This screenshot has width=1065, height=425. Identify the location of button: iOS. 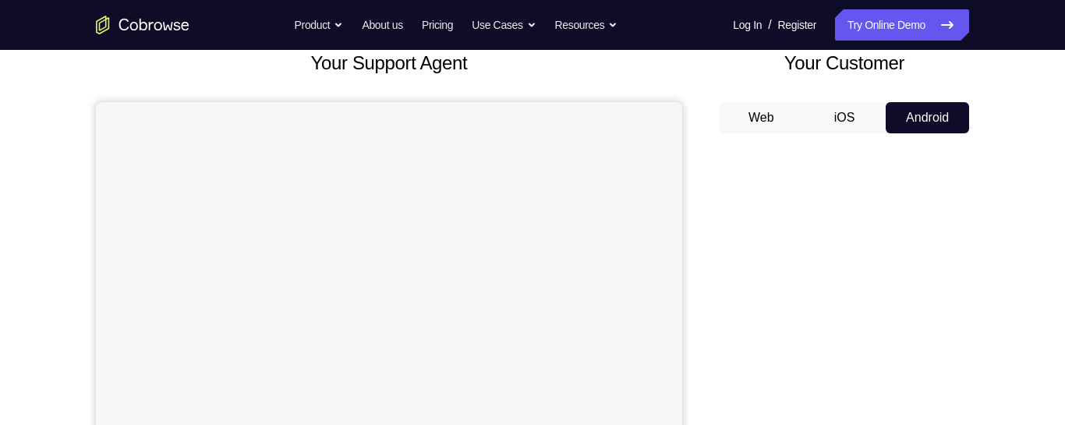
(844, 118).